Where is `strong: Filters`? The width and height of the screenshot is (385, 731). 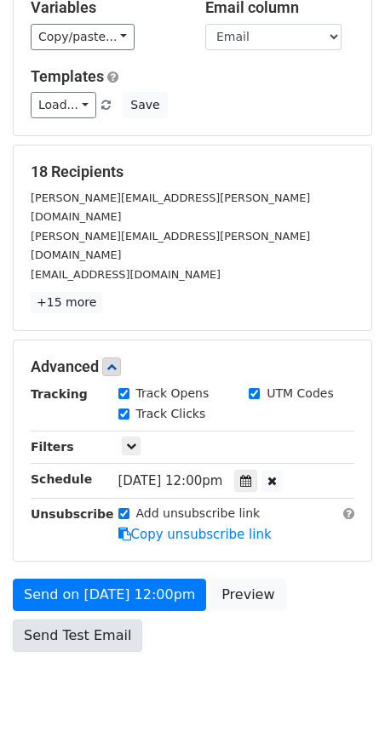
strong: Filters is located at coordinates (52, 447).